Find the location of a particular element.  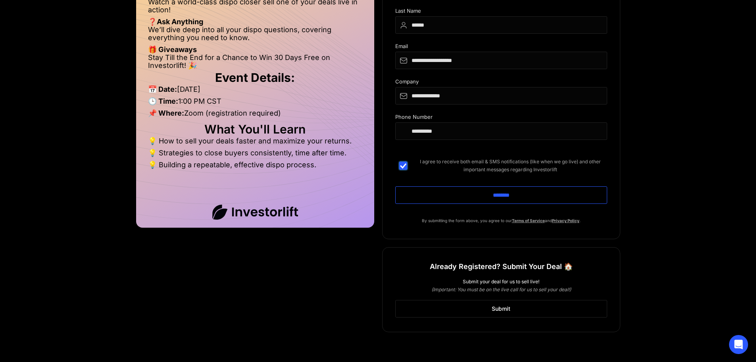

li: We’ll dive deep into all your dispo questions, covering everything you need to know. is located at coordinates (255, 36).